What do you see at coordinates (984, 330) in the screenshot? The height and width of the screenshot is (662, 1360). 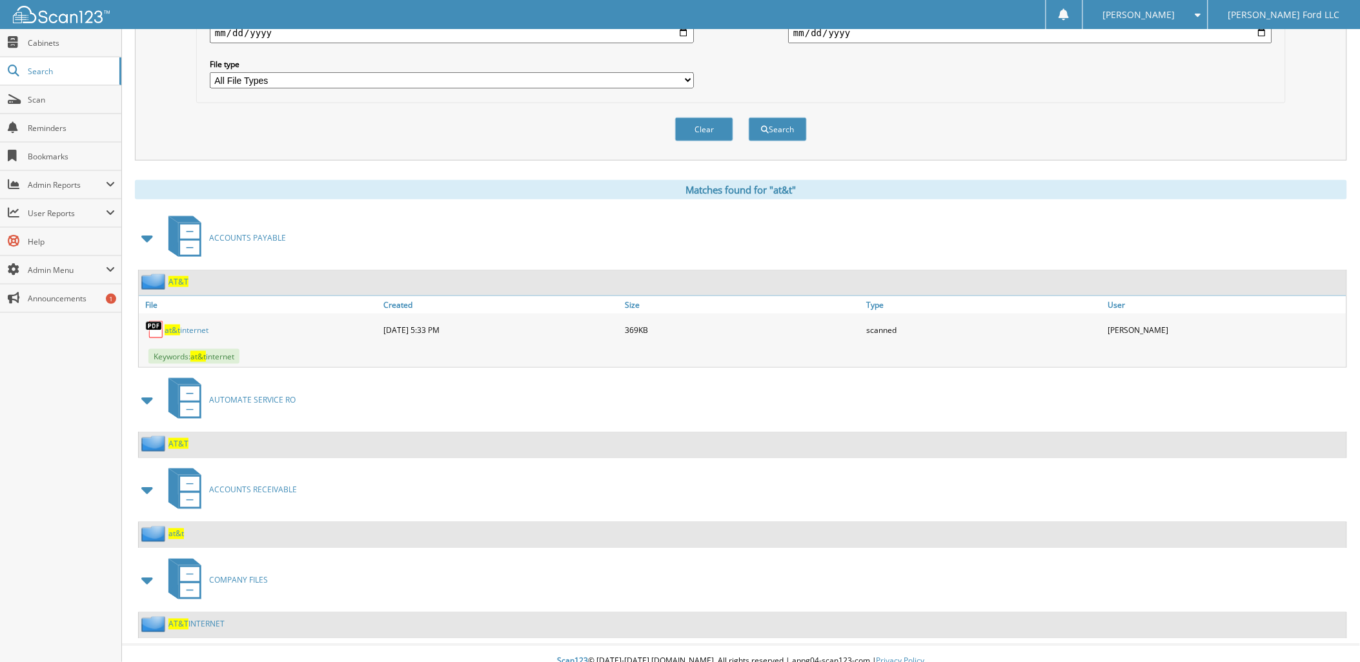 I see `div: scanned` at bounding box center [984, 330].